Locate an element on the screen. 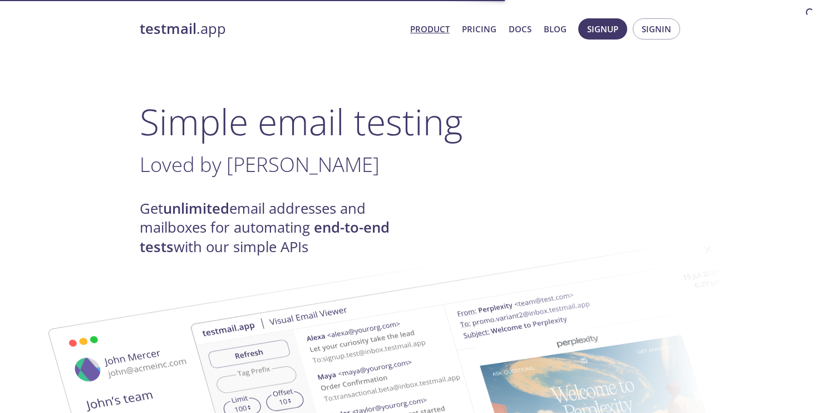 Image resolution: width=822 pixels, height=413 pixels. strong: unlimited is located at coordinates (196, 208).